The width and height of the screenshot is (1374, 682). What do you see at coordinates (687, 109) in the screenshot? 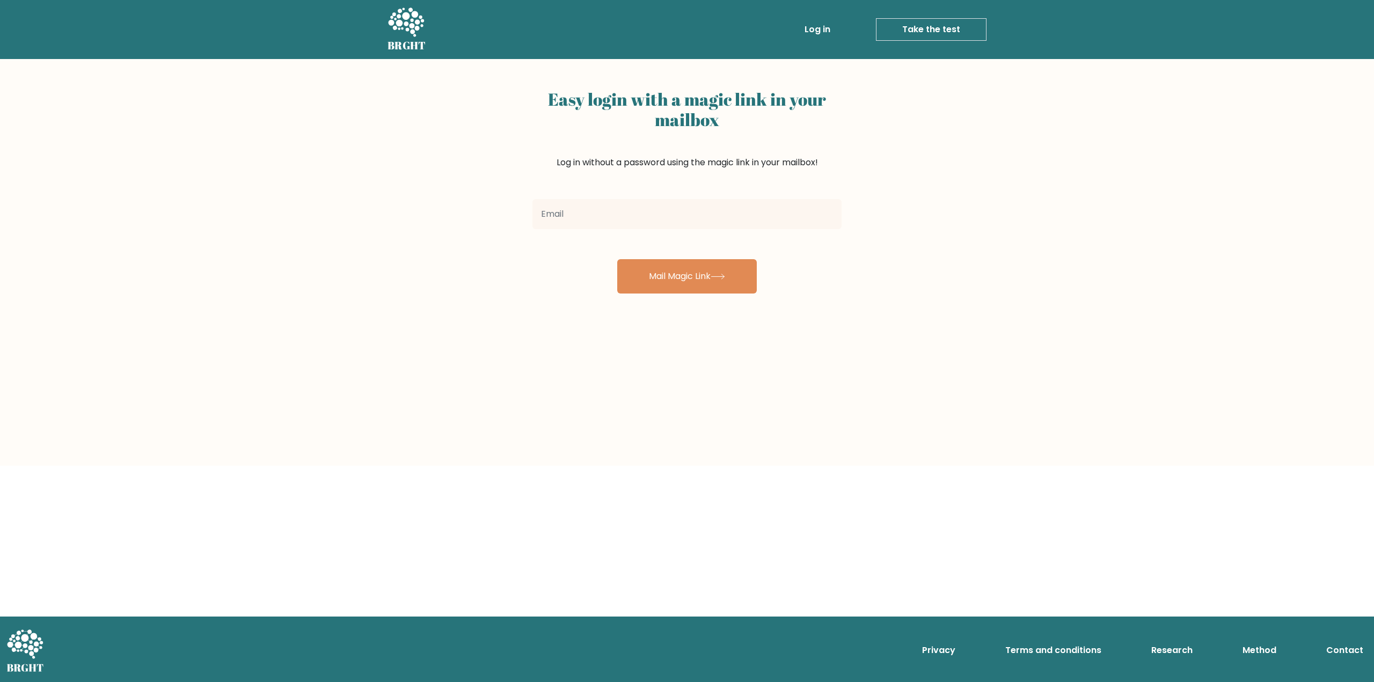
I see `h2: Easy login with a magic link in your mailbox` at bounding box center [687, 109].